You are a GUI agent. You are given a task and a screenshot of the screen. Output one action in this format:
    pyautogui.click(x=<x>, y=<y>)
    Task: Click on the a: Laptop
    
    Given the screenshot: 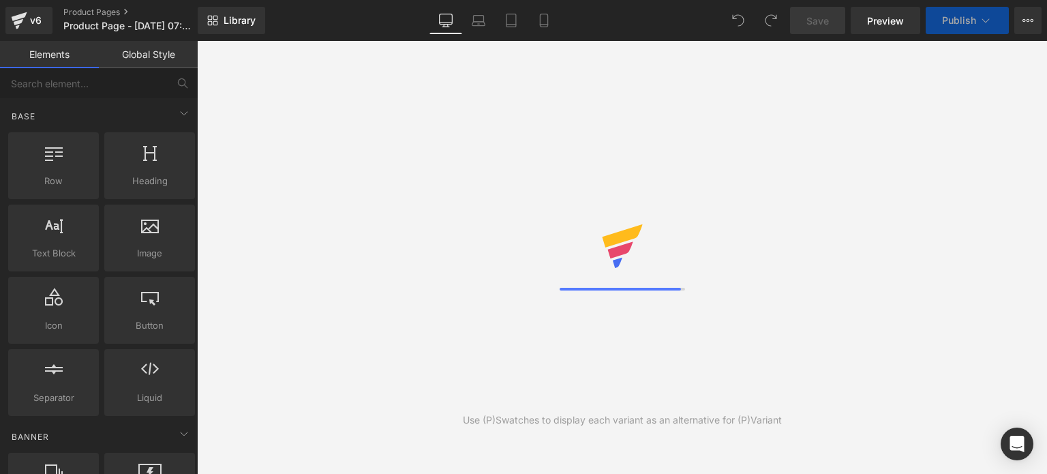 What is the action you would take?
    pyautogui.click(x=479, y=20)
    